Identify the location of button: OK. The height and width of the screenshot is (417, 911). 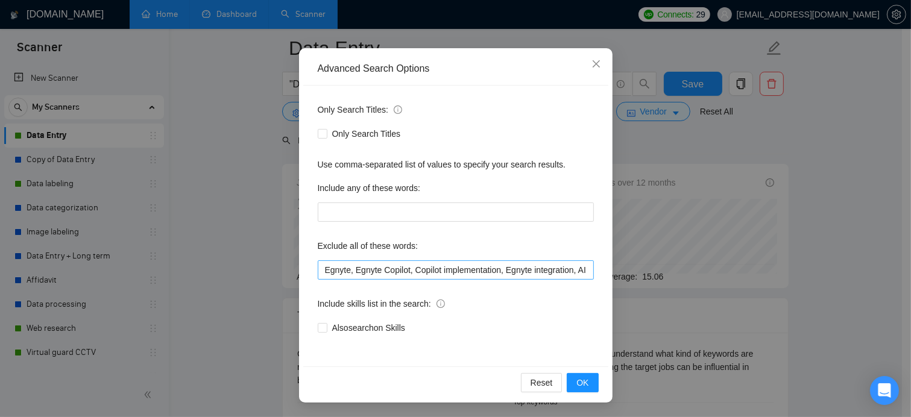
(582, 383).